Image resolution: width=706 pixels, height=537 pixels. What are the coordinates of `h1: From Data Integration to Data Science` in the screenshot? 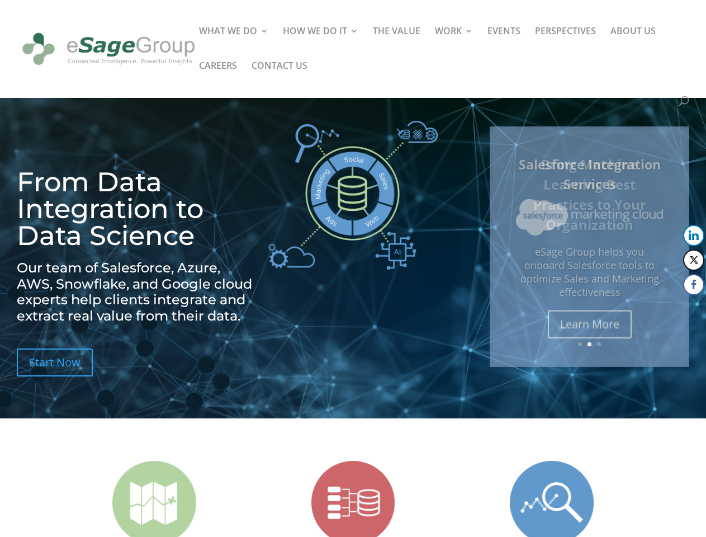 It's located at (136, 211).